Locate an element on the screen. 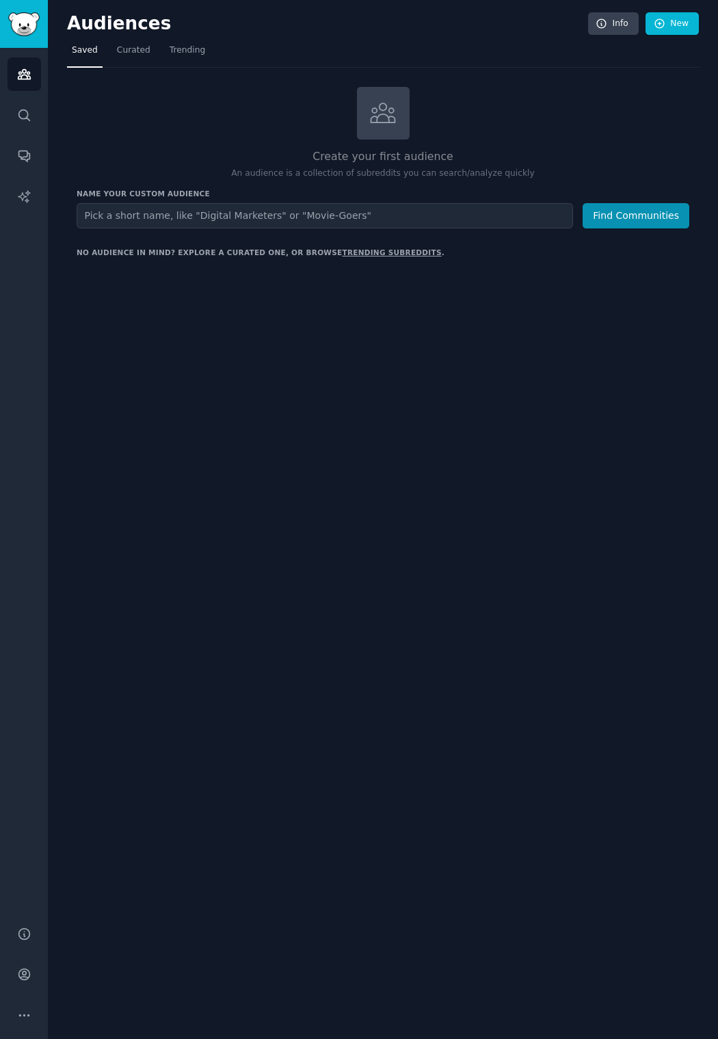  input: Pick a short name, like "Digital Marketers" or "Movie-Goers" is located at coordinates (325, 215).